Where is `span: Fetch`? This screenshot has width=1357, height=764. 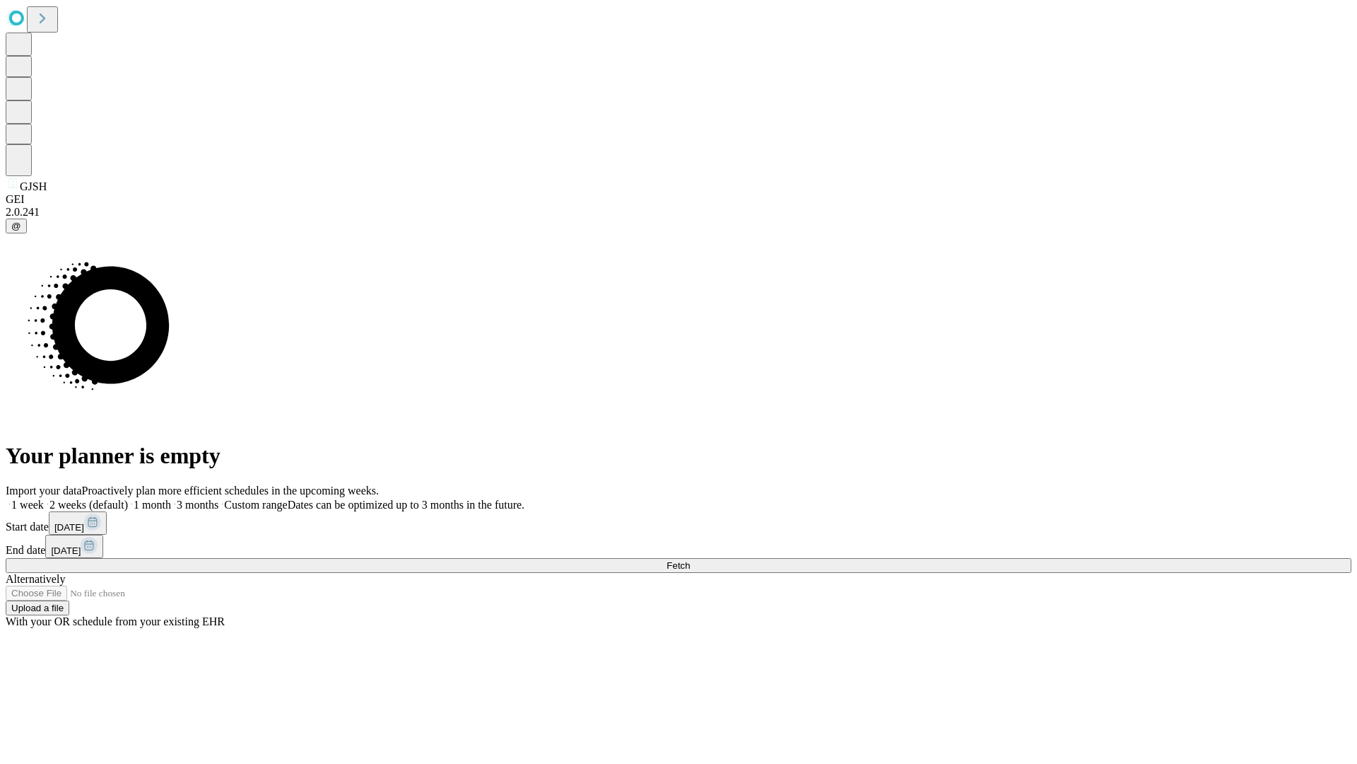 span: Fetch is located at coordinates (678, 565).